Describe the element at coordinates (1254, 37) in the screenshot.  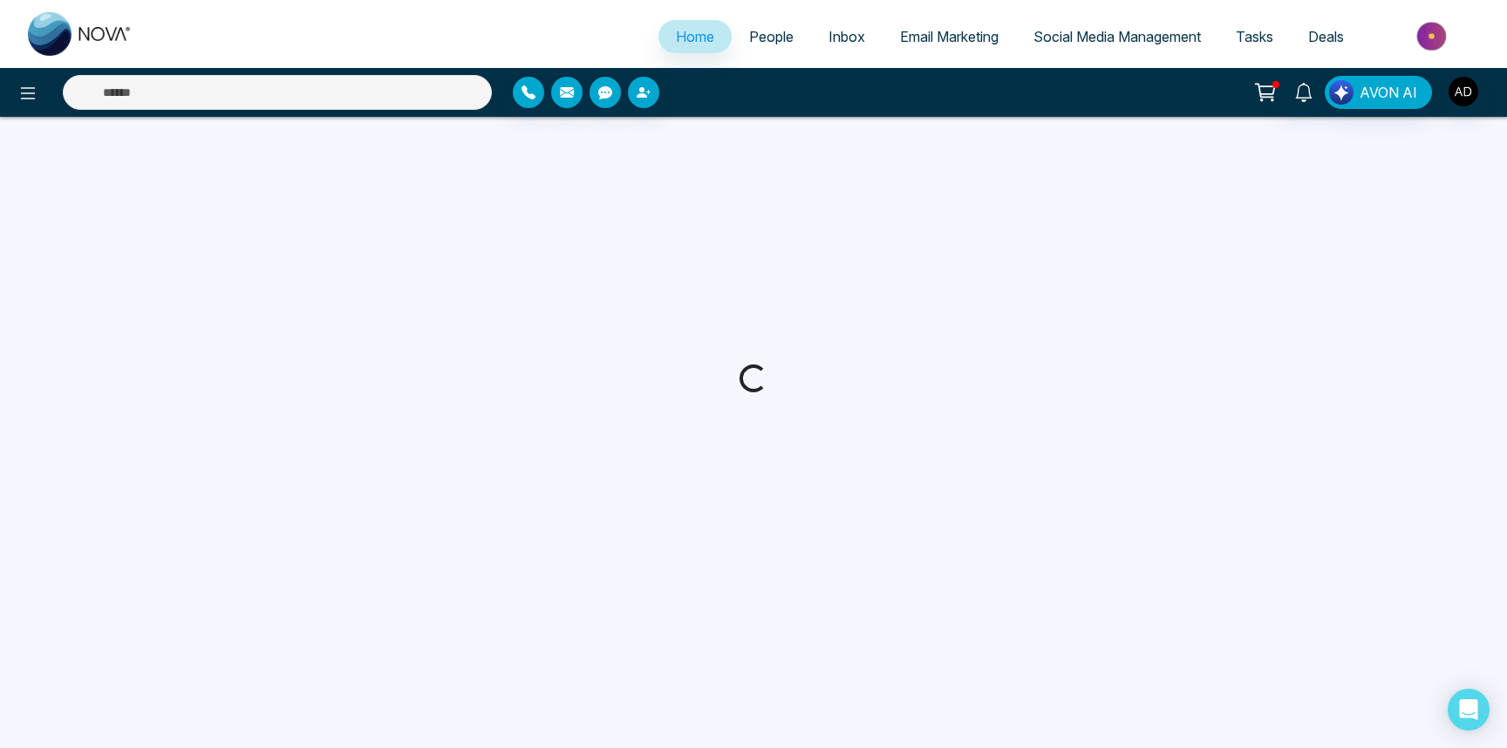
I see `a: Tasks` at that location.